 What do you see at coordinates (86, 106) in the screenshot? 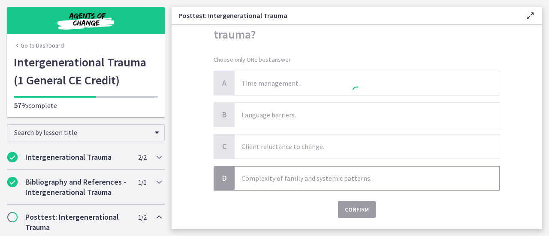
I see `p: complete` at bounding box center [86, 106].